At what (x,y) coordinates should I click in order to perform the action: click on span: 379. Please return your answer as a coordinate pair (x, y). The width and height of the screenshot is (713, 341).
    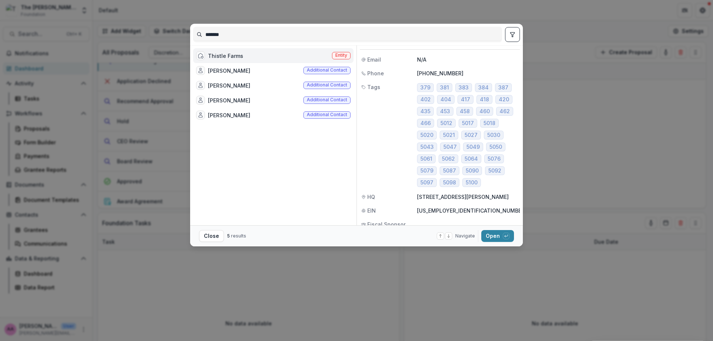
    Looking at the image, I should click on (425, 88).